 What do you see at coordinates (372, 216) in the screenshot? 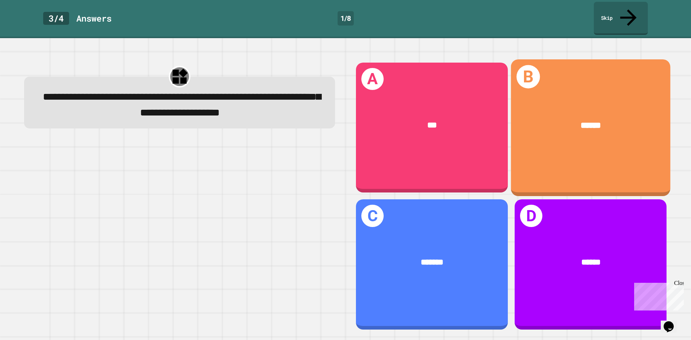
I see `h1: C` at bounding box center [372, 216].